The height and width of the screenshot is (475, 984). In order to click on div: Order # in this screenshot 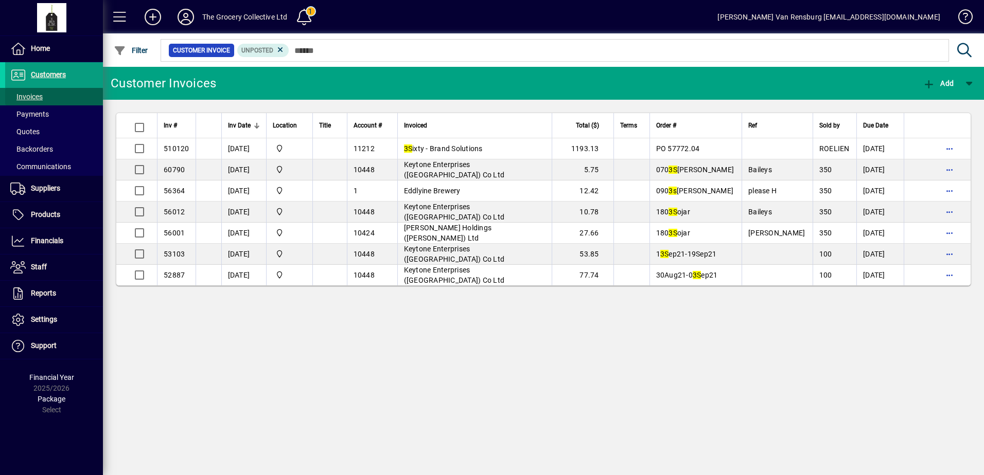, I will do `click(696, 126)`.